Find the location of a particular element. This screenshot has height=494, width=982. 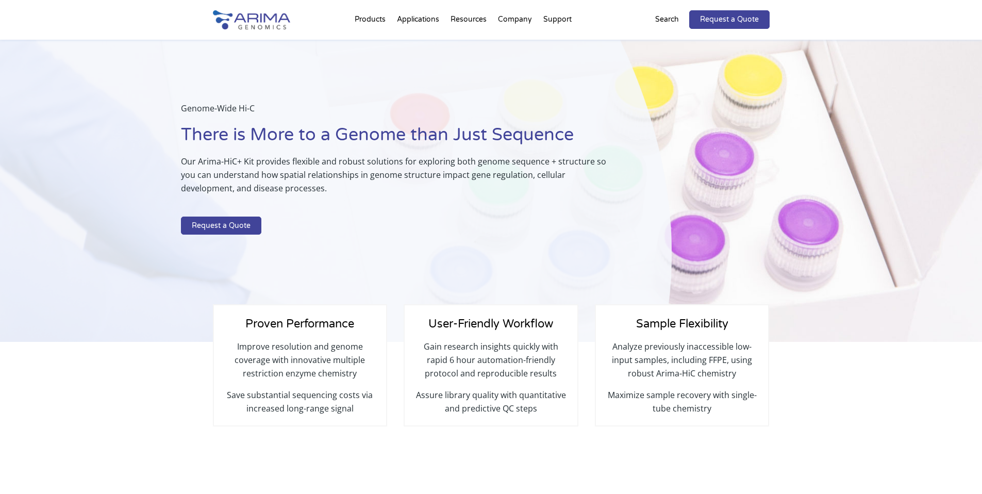

p: Save substantial sequencing costs via increased long-range signal is located at coordinates (300, 402).